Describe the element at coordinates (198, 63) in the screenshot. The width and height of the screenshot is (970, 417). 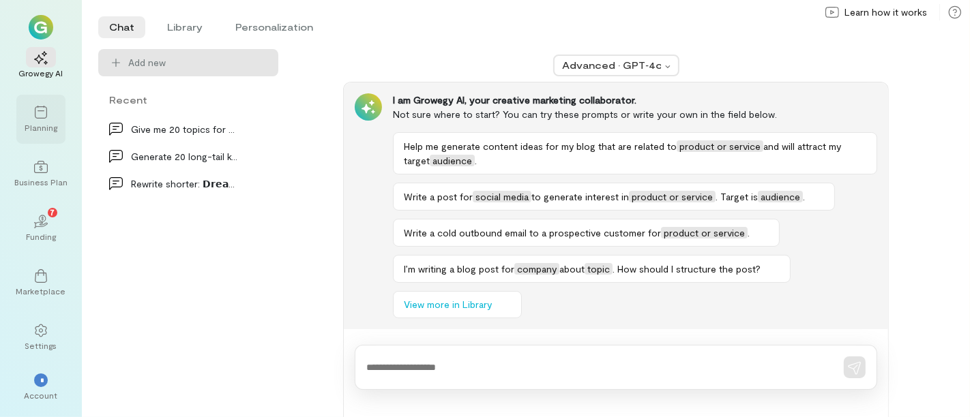
I see `span: Add new` at that location.